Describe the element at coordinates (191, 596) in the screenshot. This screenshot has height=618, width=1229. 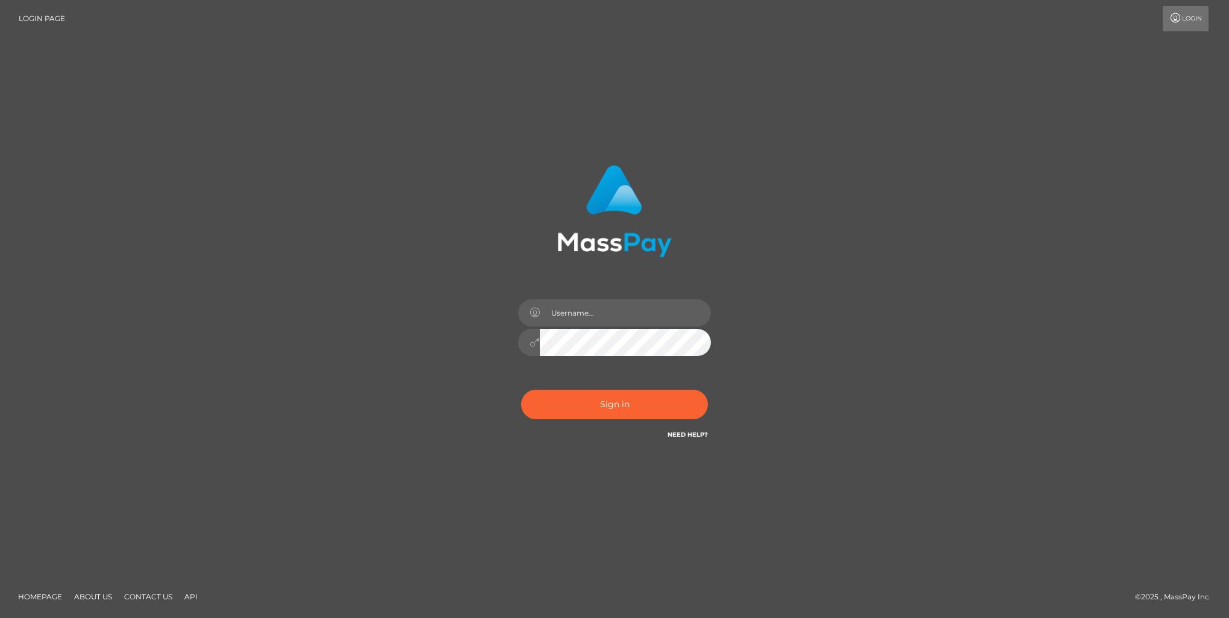
I see `a: API` at that location.